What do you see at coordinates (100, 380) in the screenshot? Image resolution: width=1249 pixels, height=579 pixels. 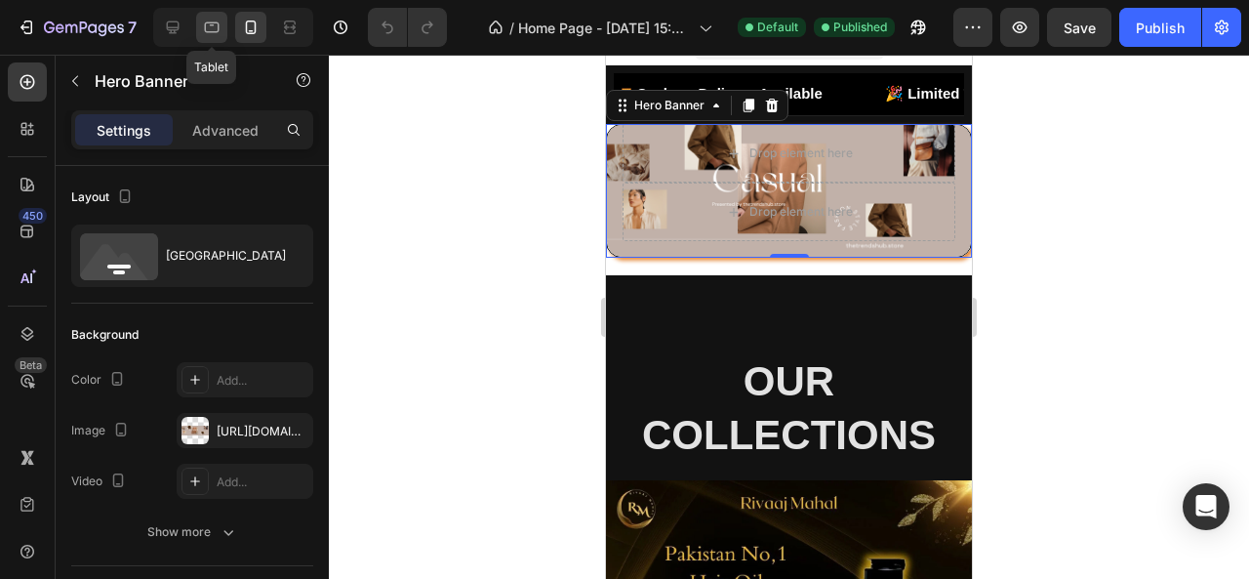 I see `div: Color` at bounding box center [100, 380].